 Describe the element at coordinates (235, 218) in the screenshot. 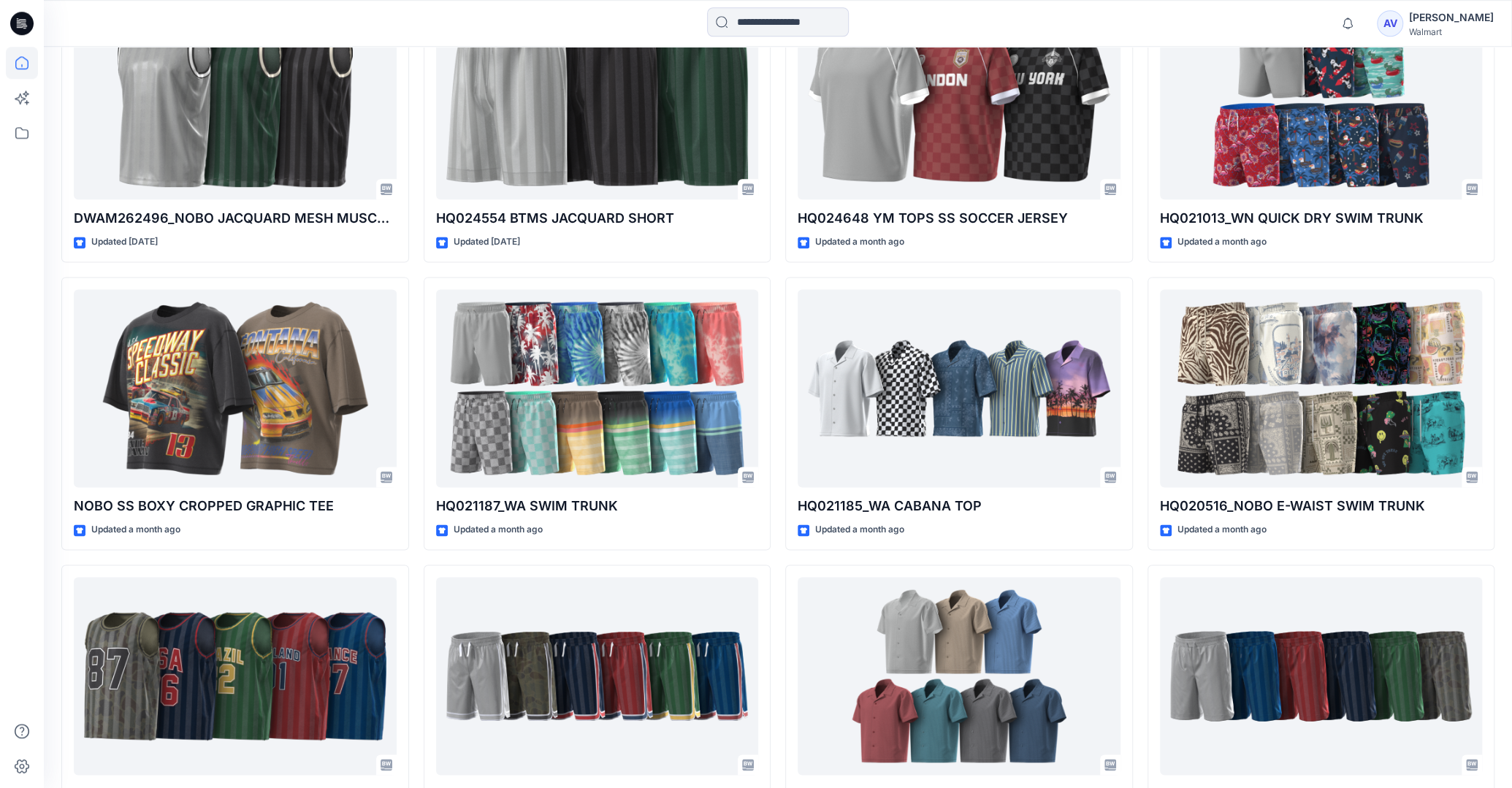

I see `p: DWAM262496_NOBO JACQUARD MESH MUSCLE TANK W-RIB` at that location.